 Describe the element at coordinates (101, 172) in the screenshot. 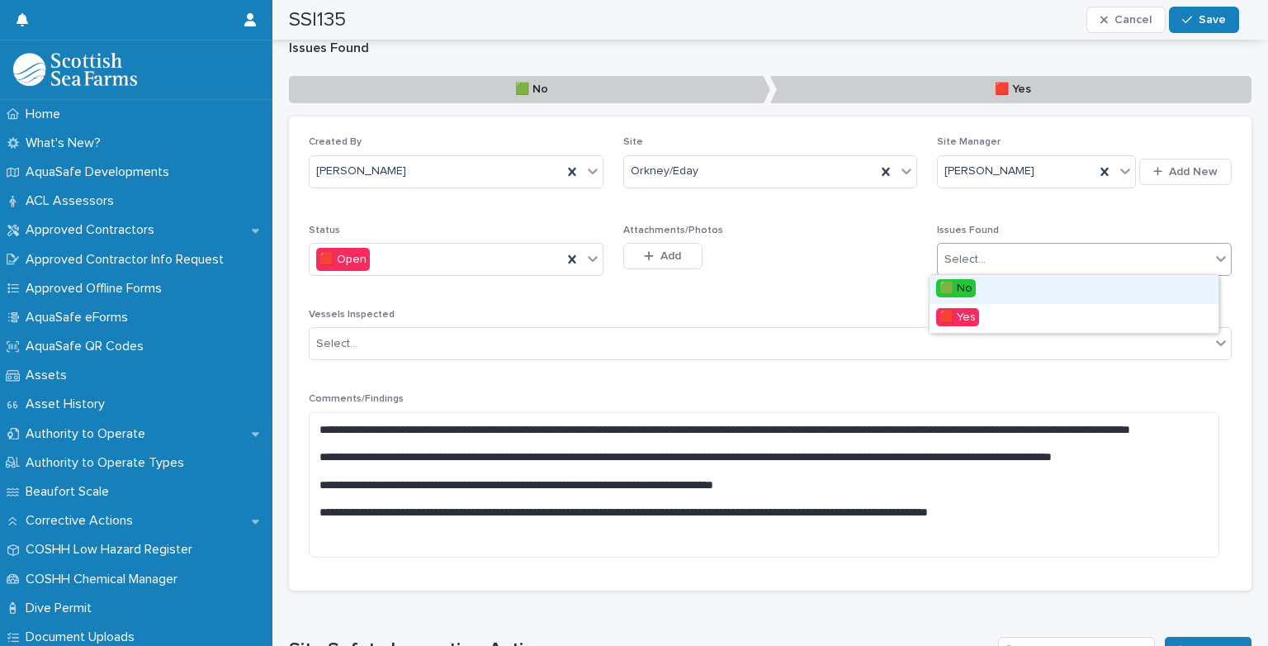

I see `p: AquaSafe Developments` at that location.